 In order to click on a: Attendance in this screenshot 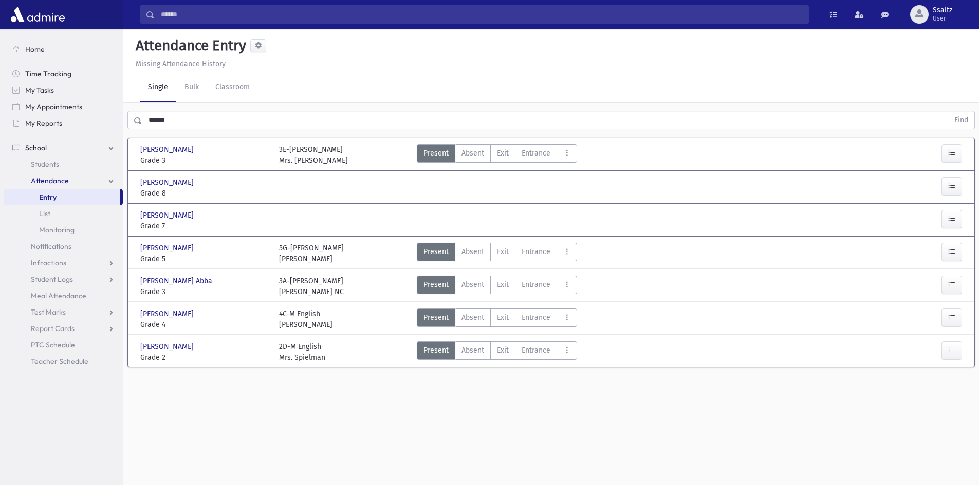, I will do `click(63, 181)`.